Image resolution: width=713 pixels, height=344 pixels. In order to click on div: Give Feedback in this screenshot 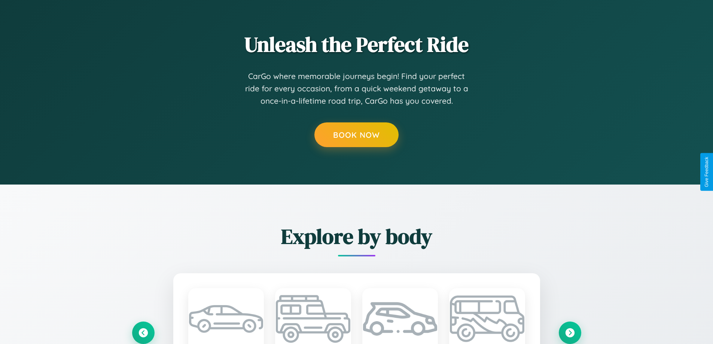, I will do `click(706, 172)`.